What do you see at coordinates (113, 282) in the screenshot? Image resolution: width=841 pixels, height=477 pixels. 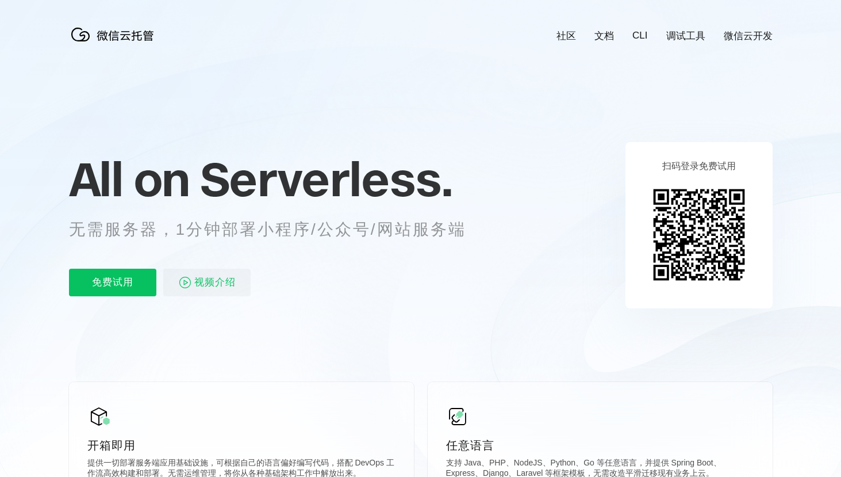 I see `p: 免费试用` at bounding box center [113, 282].